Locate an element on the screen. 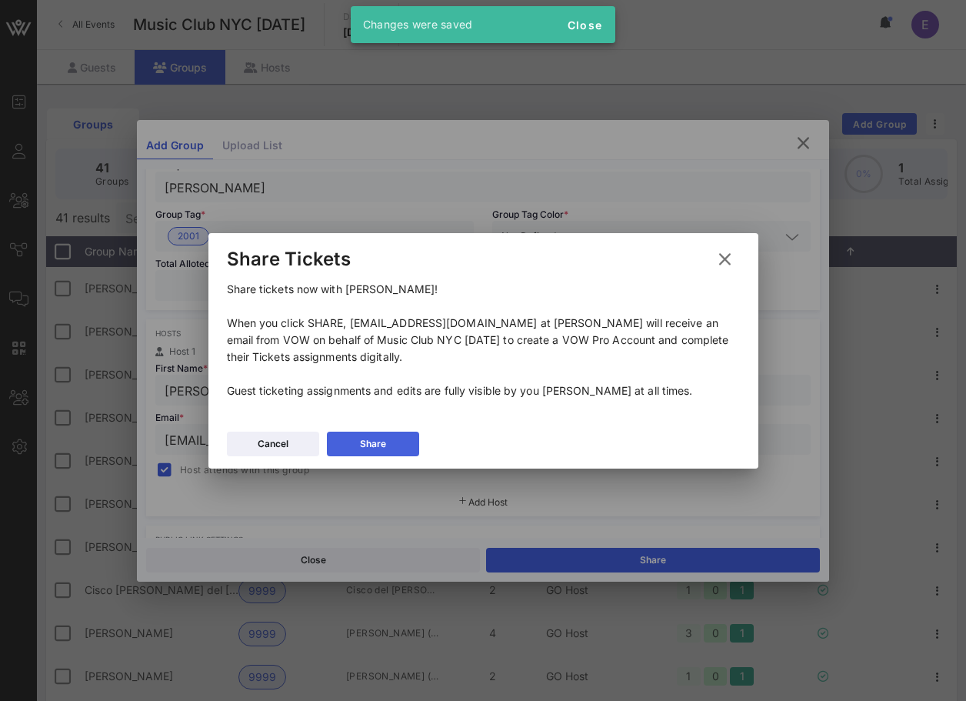  div: Share Tickets is located at coordinates (288, 259).